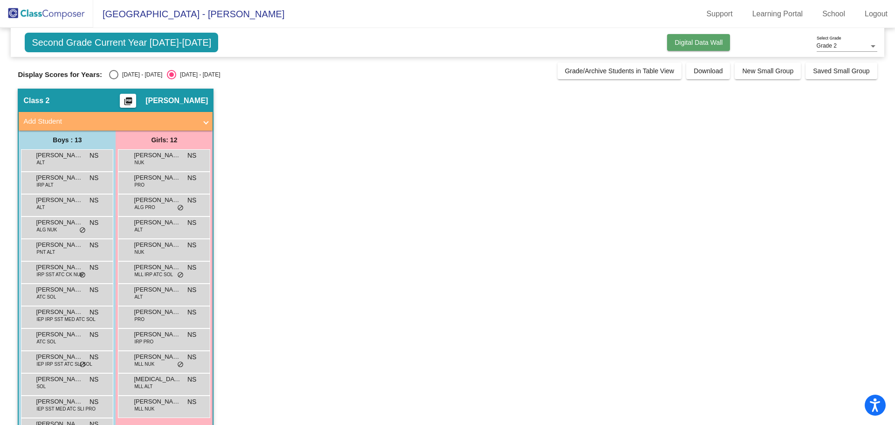  I want to click on span: IRP SST ATC CK NUK, so click(60, 274).